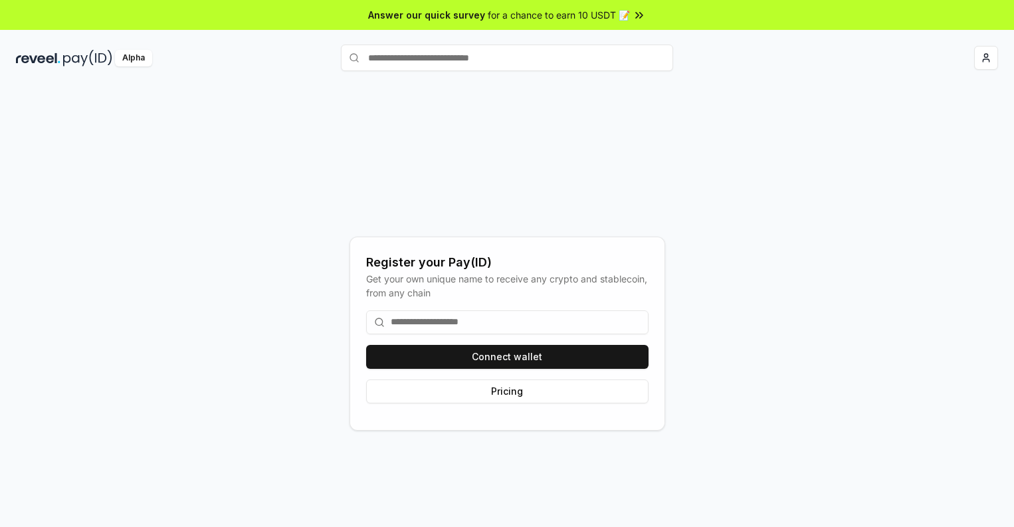  I want to click on span: Answer our quick survey, so click(427, 15).